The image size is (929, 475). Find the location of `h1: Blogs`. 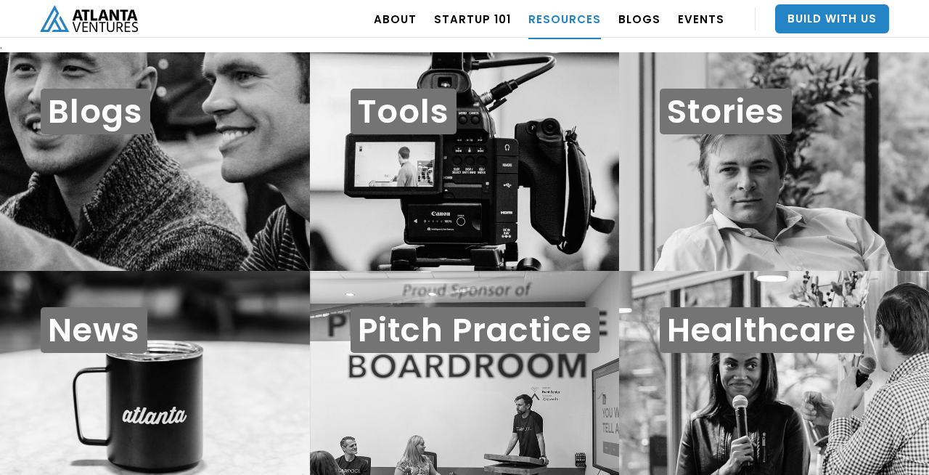

h1: Blogs is located at coordinates (95, 111).